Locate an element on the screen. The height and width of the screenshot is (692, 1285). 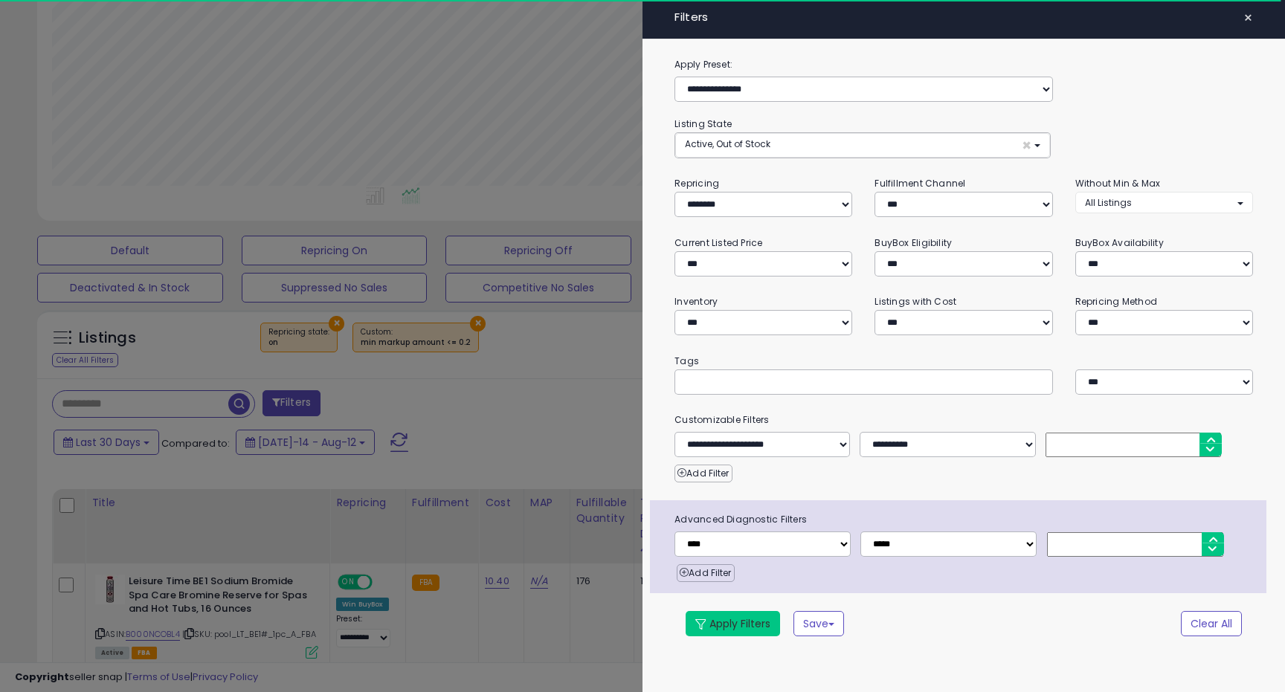
button: Apply Filters is located at coordinates (732, 624).